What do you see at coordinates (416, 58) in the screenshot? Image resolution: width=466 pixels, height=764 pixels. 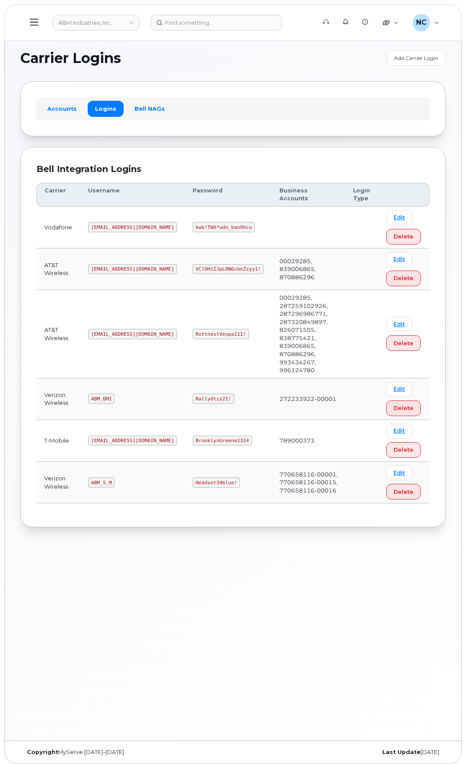 I see `a: Add Carrier Login` at bounding box center [416, 58].